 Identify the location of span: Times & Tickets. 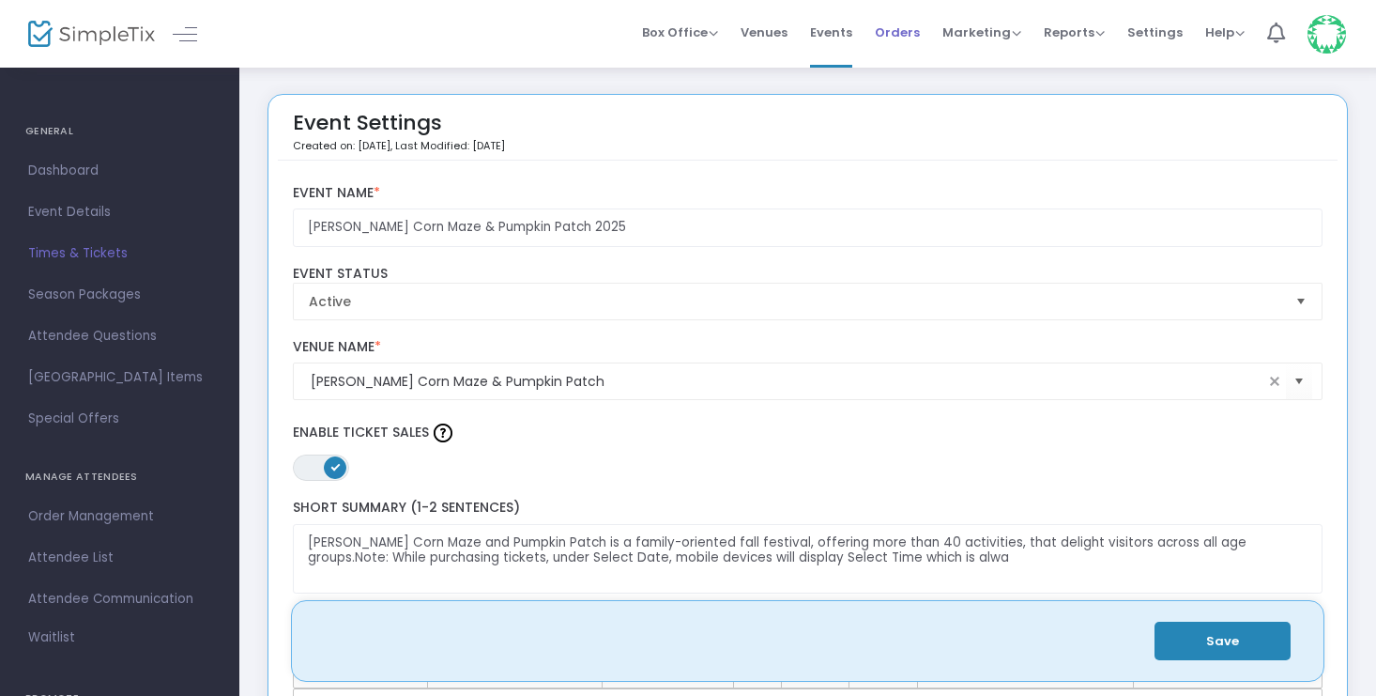
(119, 253).